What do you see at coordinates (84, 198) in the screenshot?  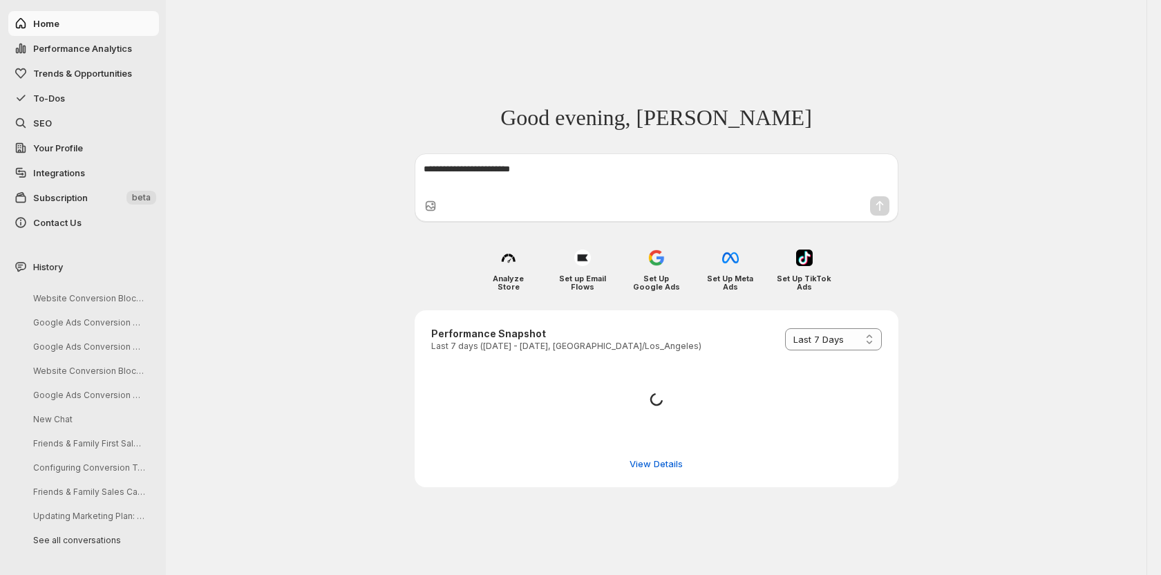 I see `button: Subscription` at bounding box center [84, 198].